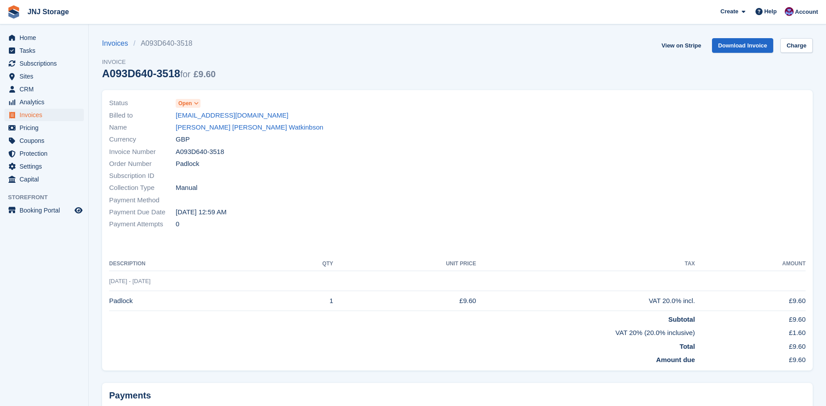 The image size is (826, 406). Describe the element at coordinates (585, 264) in the screenshot. I see `th: Tax` at that location.